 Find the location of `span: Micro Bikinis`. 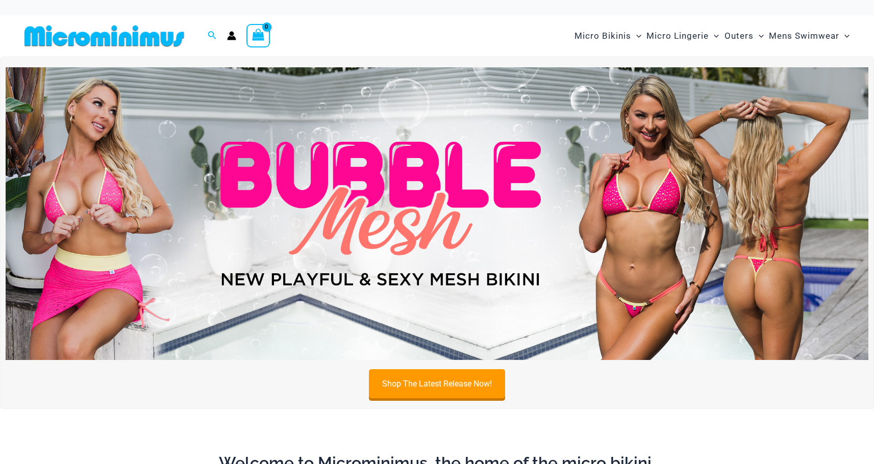

span: Micro Bikinis is located at coordinates (602, 36).